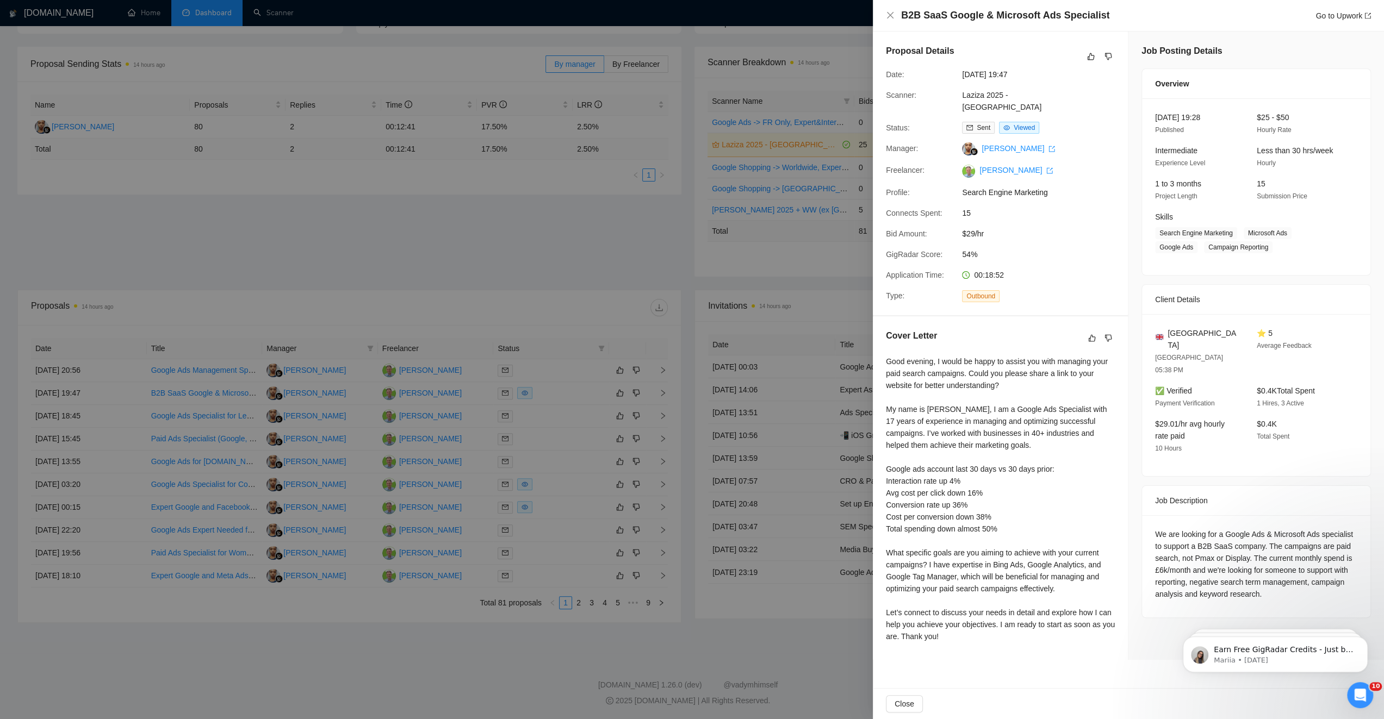  What do you see at coordinates (1168, 449) in the screenshot?
I see `span: 10 Hours` at bounding box center [1168, 449].